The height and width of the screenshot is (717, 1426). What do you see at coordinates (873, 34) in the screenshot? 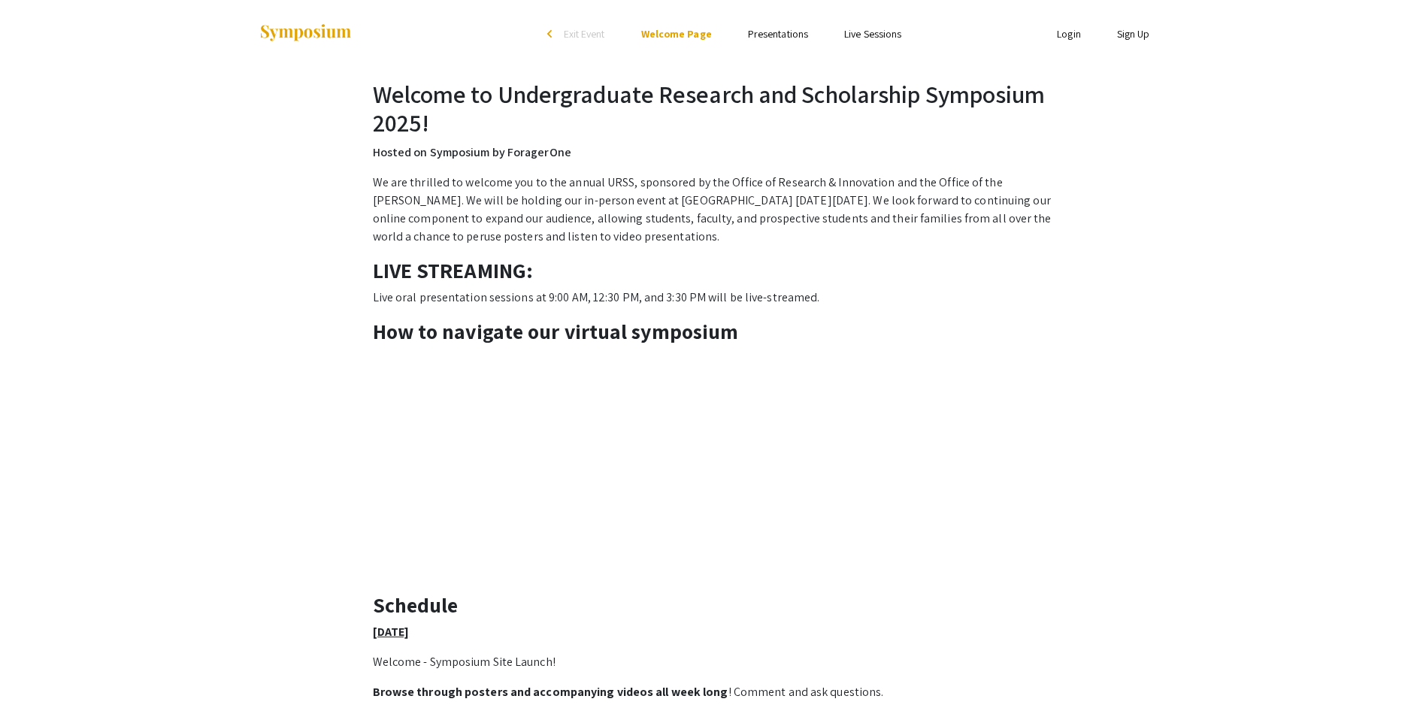
I see `a: Live Sessions` at bounding box center [873, 34].